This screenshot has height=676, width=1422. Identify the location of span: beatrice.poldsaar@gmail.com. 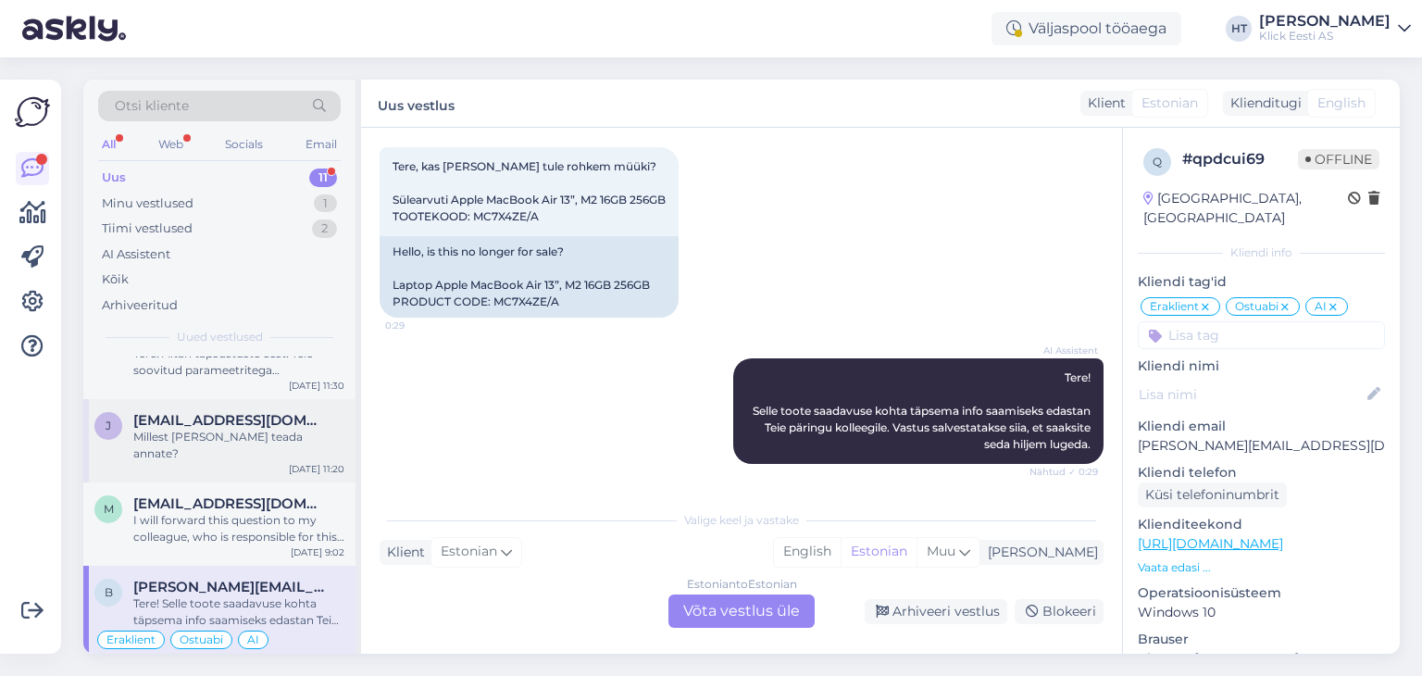
(230, 587).